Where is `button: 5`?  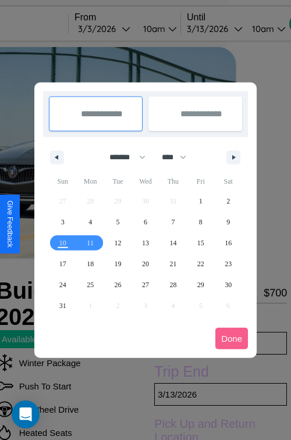 button: 5 is located at coordinates (117, 222).